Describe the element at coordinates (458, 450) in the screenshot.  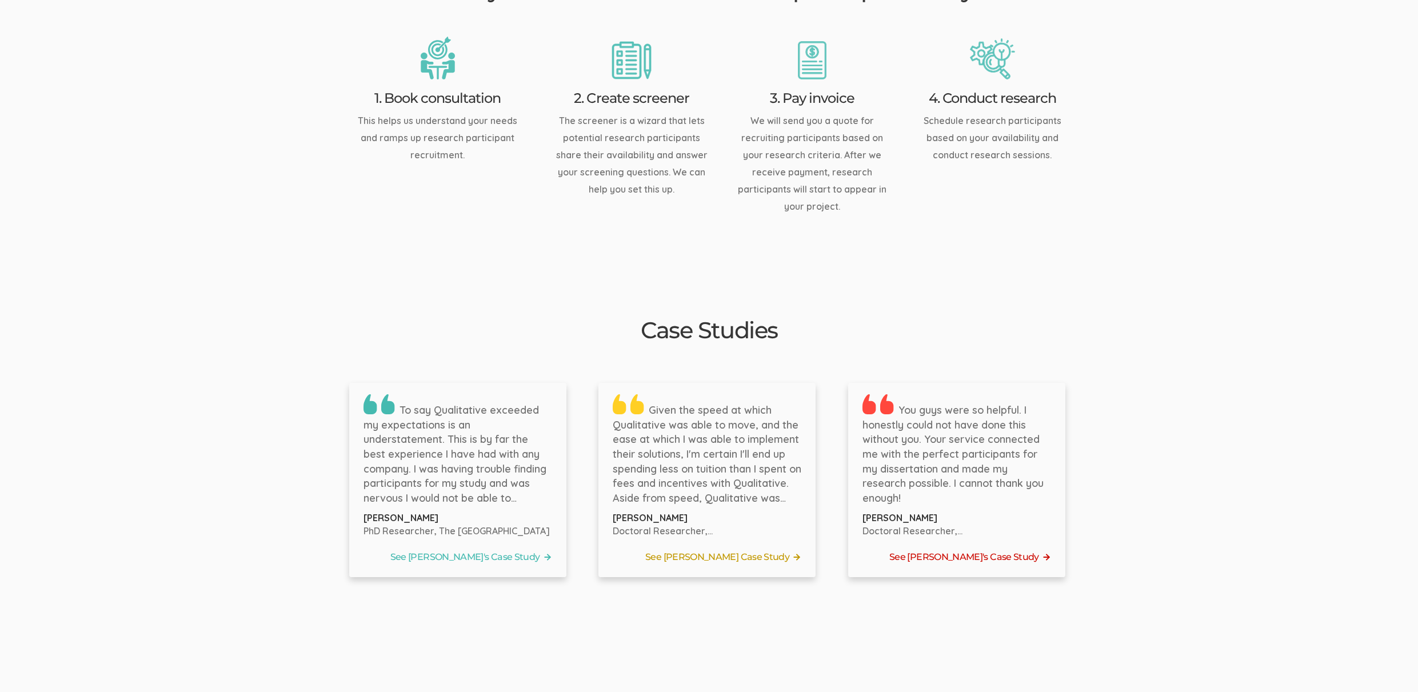
I see `p: To say Qualitative exceeded my expectations is an understatement. This is by far the best experie...` at that location.